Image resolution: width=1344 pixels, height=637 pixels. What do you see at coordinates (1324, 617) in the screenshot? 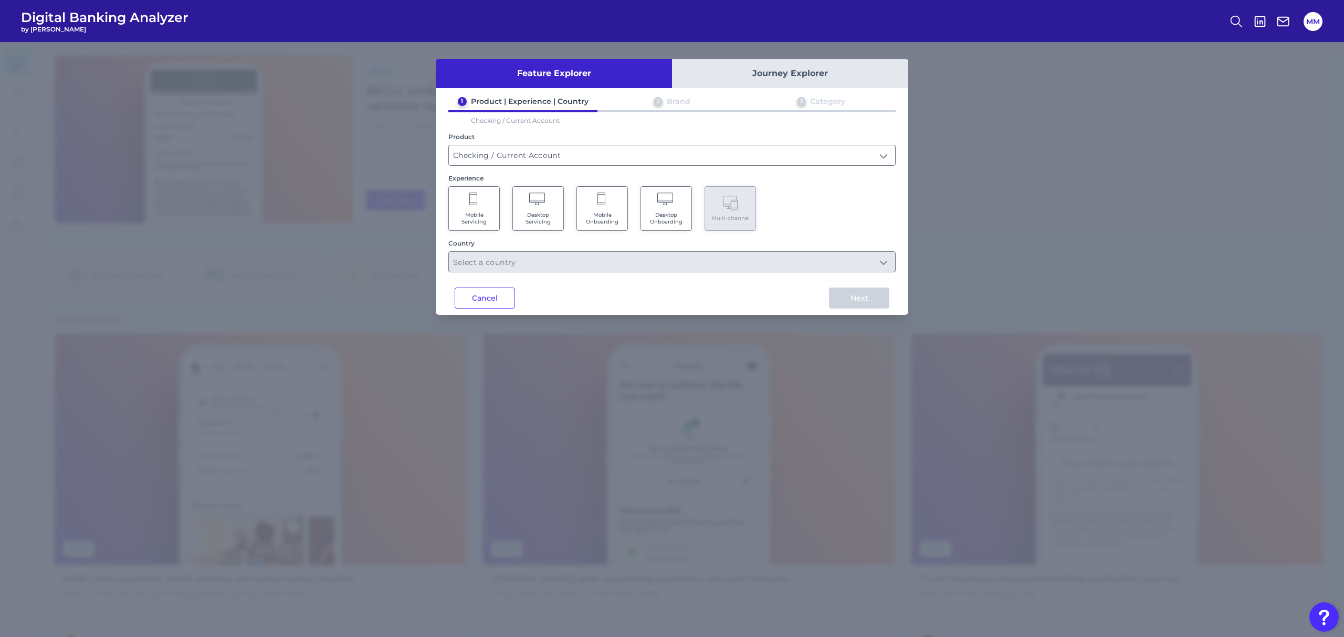
I see `button: Open Resource Center` at bounding box center [1324, 617].